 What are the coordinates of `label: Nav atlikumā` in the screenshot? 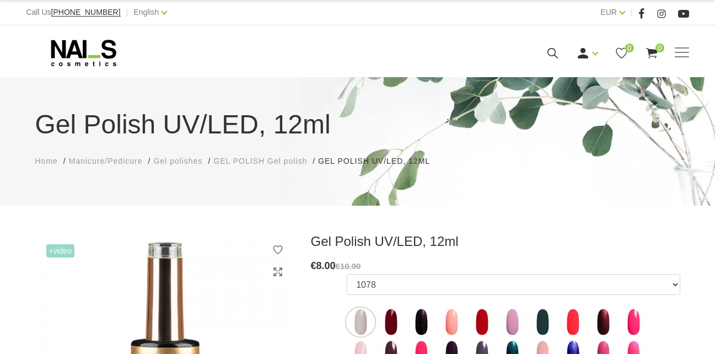 It's located at (542, 322).